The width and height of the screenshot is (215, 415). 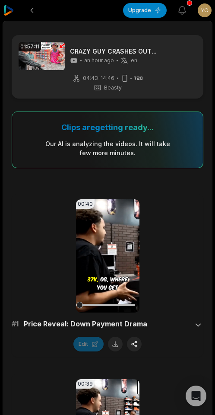 What do you see at coordinates (108, 255) in the screenshot?
I see `video: Your browser does not support mp4 format.` at bounding box center [108, 255].